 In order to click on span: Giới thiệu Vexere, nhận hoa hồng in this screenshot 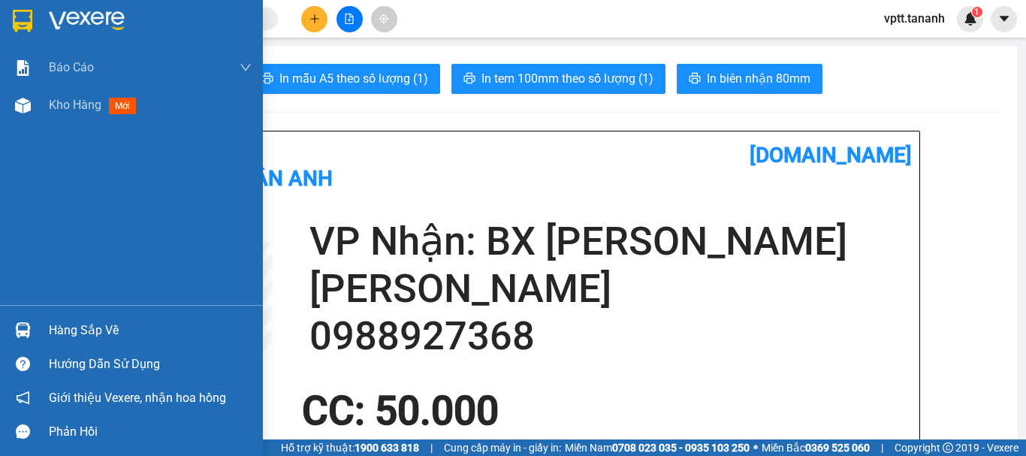, I will do `click(137, 397)`.